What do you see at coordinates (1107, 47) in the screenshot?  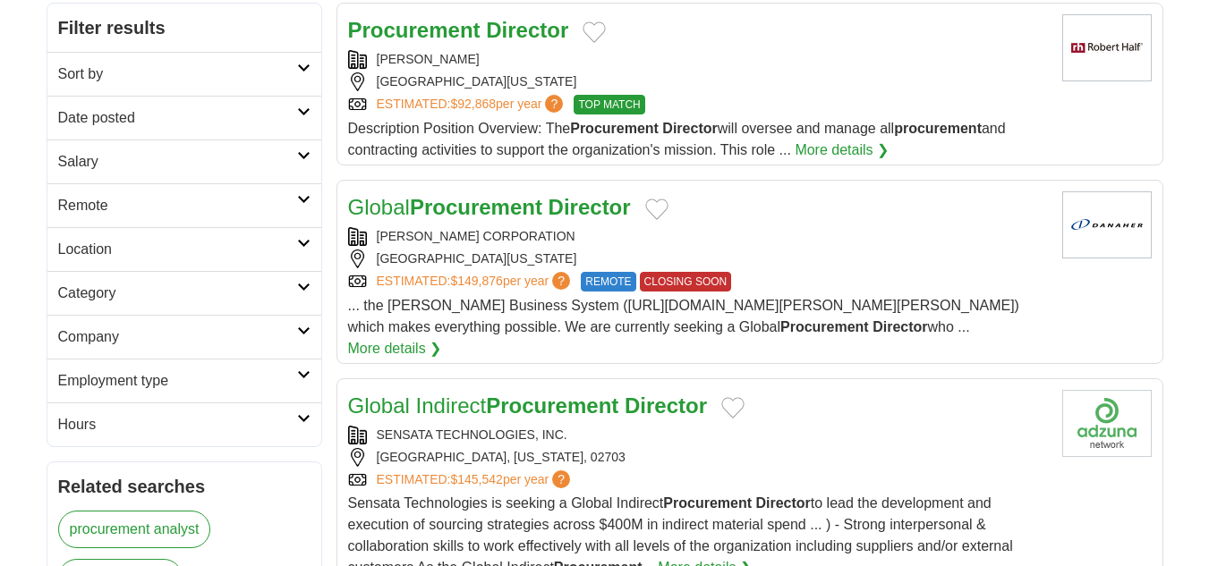 I see `img: Robert Half logo` at bounding box center [1107, 47].